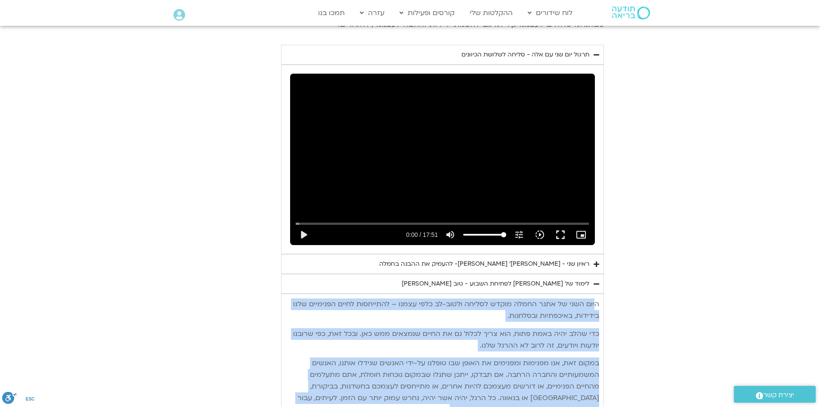 Image resolution: width=820 pixels, height=407 pixels. Describe the element at coordinates (779, 395) in the screenshot. I see `span: יצירת קשר` at that location.